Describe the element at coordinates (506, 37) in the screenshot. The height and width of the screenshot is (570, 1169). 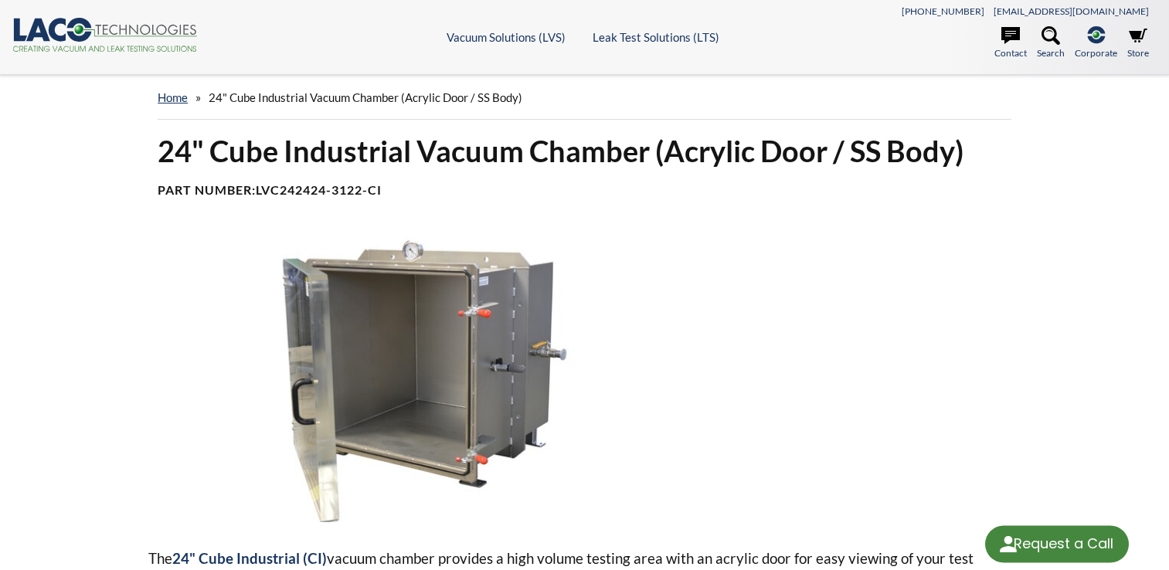
I see `a: Vacuum Solutions (LVS)` at that location.